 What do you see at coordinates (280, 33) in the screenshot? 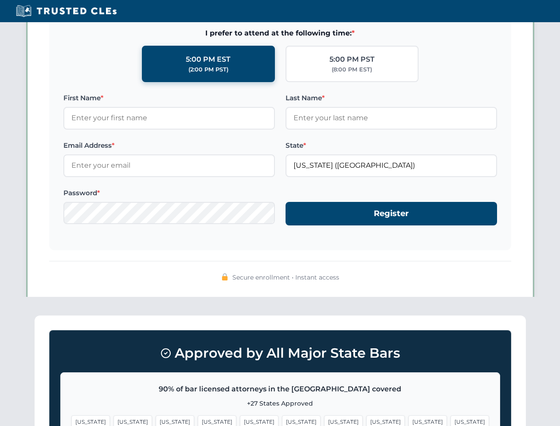
I see `span: I prefer to attend at the following time:` at bounding box center [280, 33].